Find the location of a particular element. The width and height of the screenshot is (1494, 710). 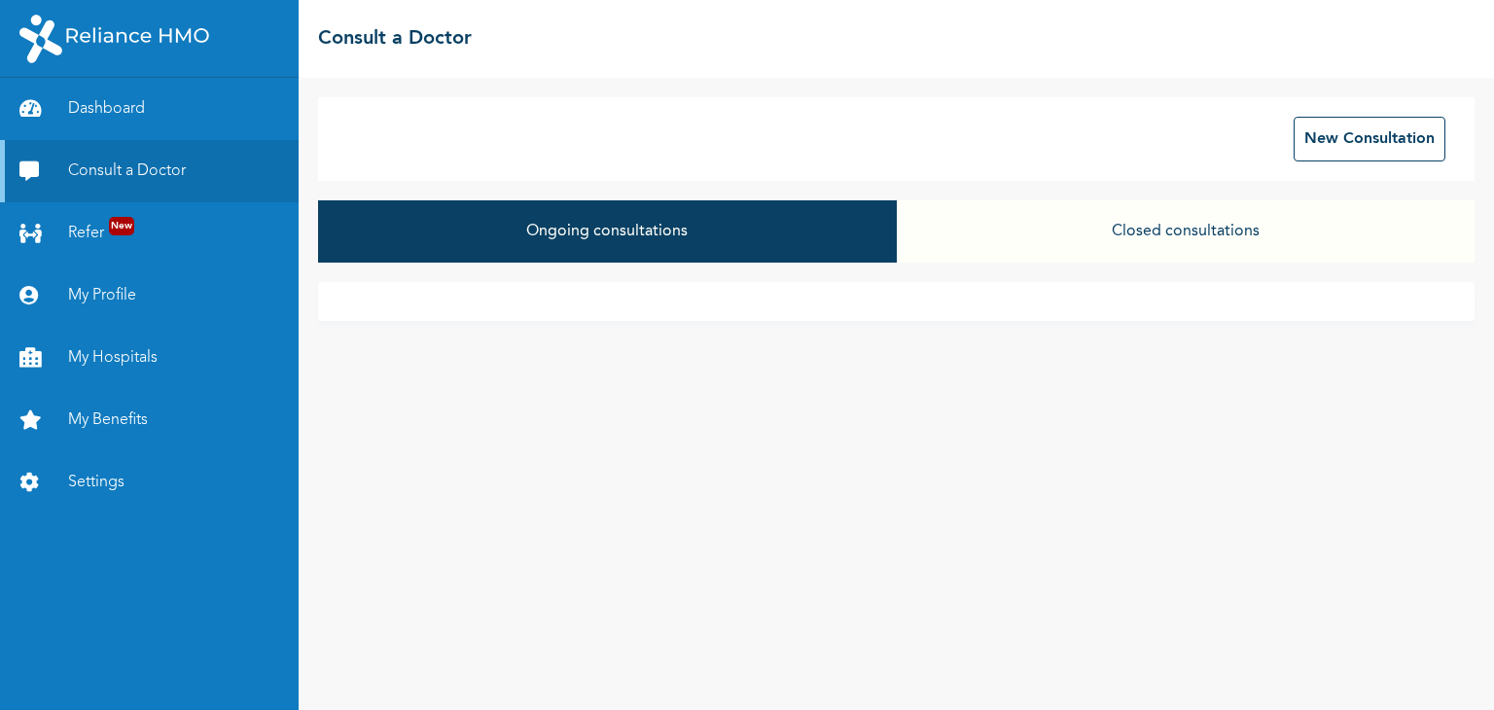

h2: Consult a Doctor is located at coordinates (395, 39).